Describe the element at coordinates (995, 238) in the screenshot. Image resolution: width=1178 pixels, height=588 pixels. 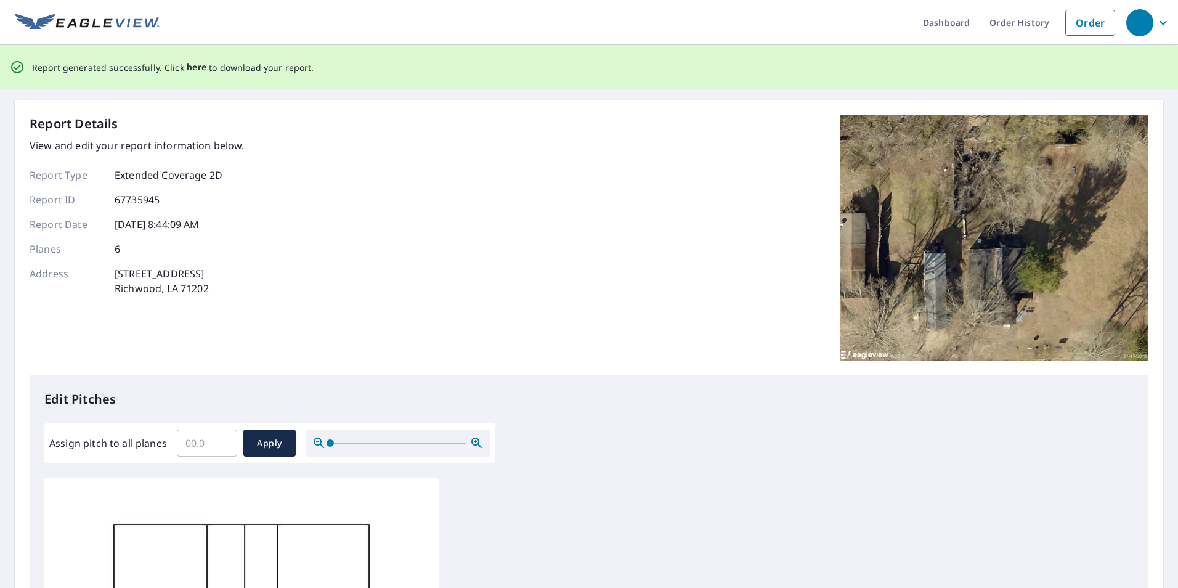
I see `img: Top image` at that location.